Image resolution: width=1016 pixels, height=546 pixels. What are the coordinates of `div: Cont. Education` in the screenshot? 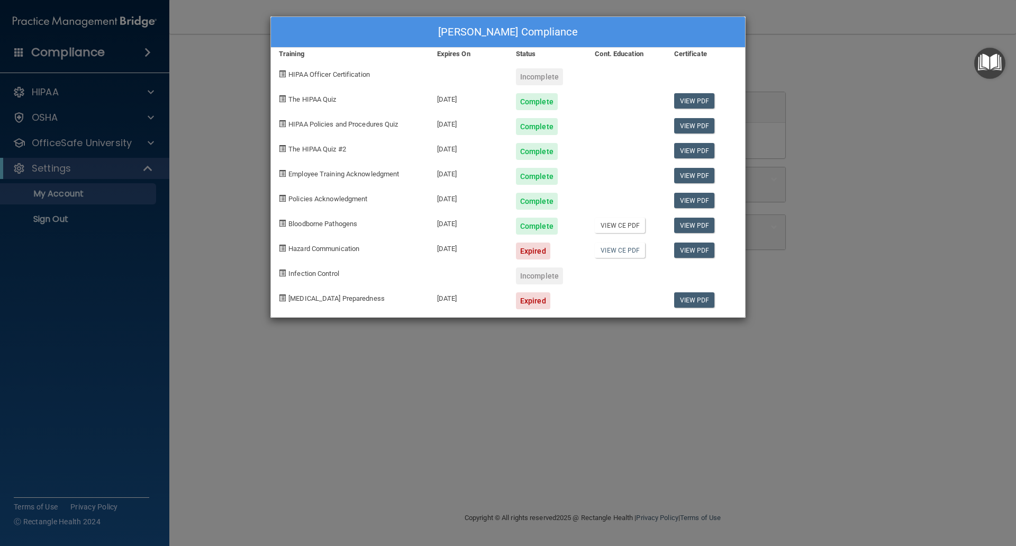 It's located at (626, 54).